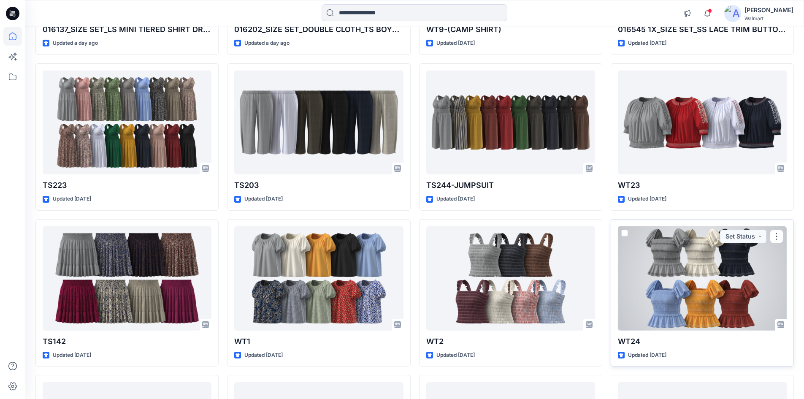  I want to click on p: TS223, so click(127, 185).